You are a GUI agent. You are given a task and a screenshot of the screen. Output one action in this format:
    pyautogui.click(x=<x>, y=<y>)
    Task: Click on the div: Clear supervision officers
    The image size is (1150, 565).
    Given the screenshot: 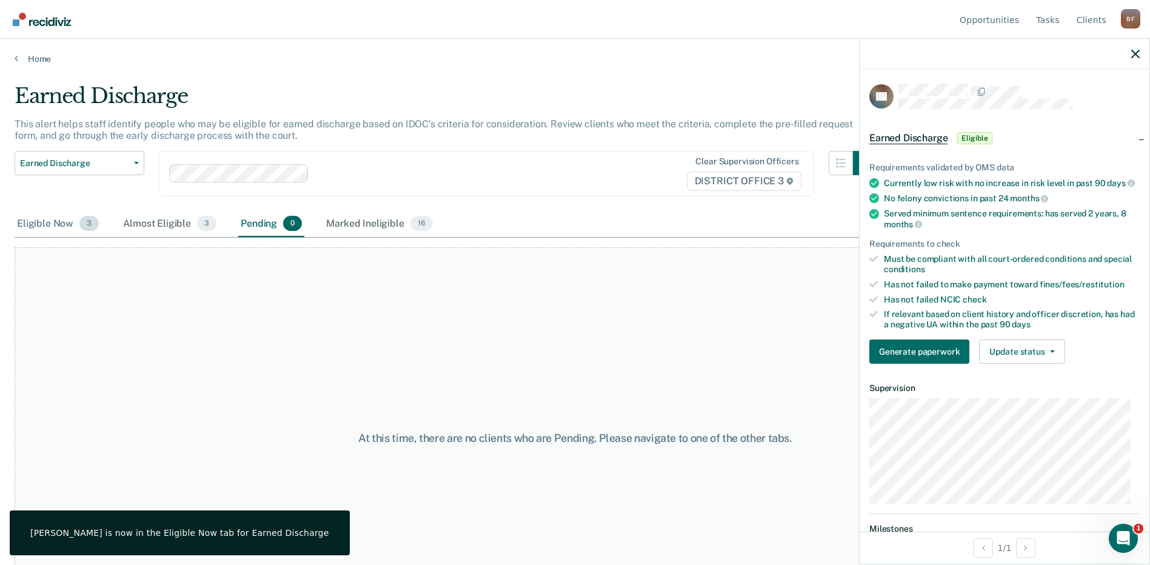 What is the action you would take?
    pyautogui.click(x=747, y=161)
    